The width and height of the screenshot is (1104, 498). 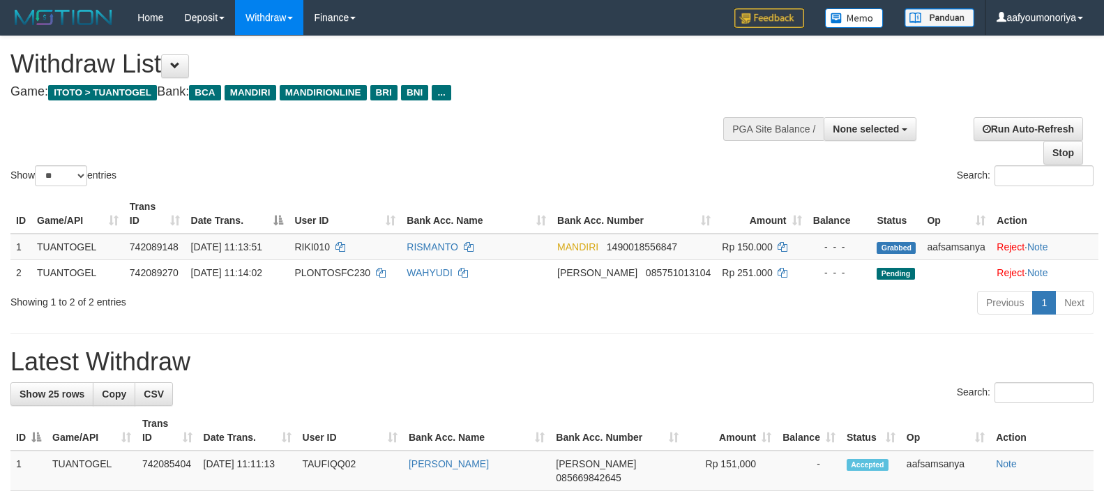 I want to click on th: Status: activate to sort column ascending, so click(x=871, y=430).